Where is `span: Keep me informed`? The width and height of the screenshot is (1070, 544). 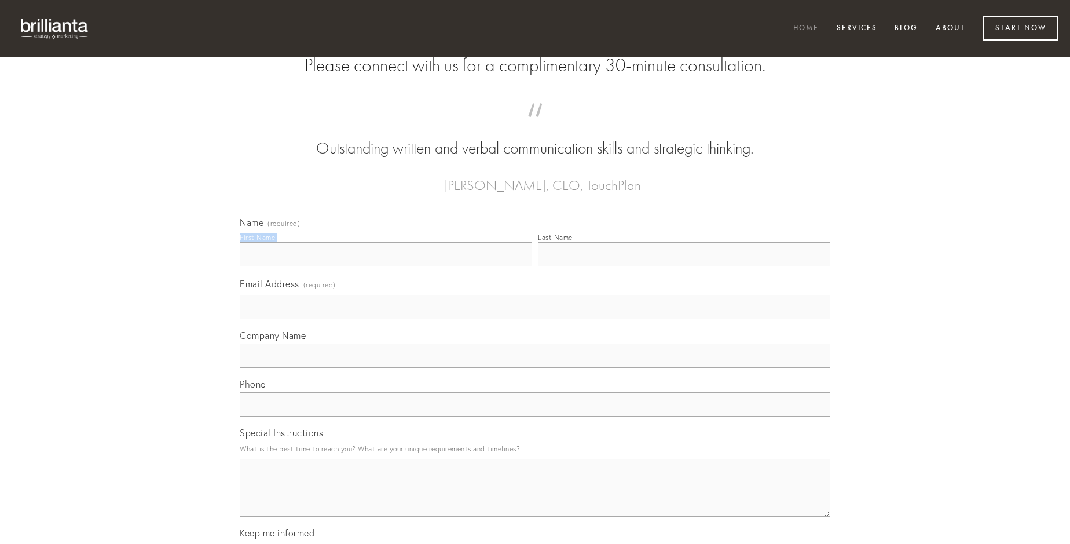 span: Keep me informed is located at coordinates (277, 533).